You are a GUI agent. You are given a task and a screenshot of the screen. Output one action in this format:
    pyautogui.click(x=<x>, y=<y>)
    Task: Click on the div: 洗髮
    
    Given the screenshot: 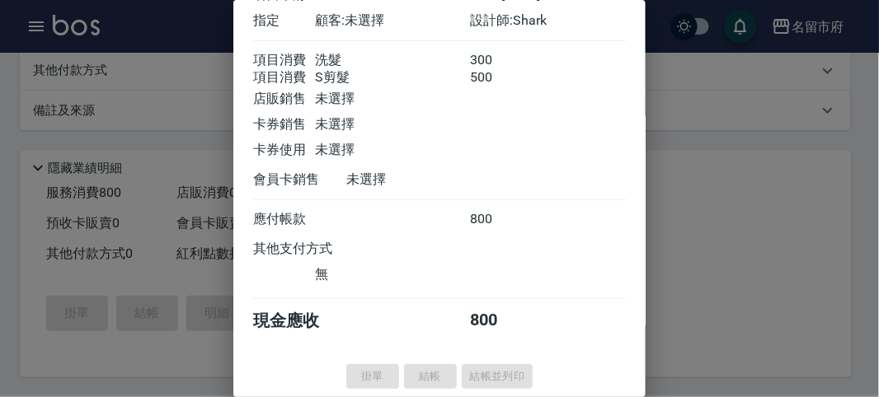 What is the action you would take?
    pyautogui.click(x=392, y=60)
    